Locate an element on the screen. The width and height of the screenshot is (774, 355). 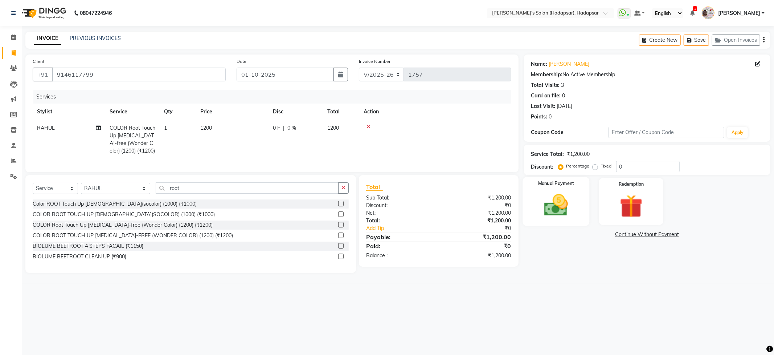
th: Qty is located at coordinates (178, 111).